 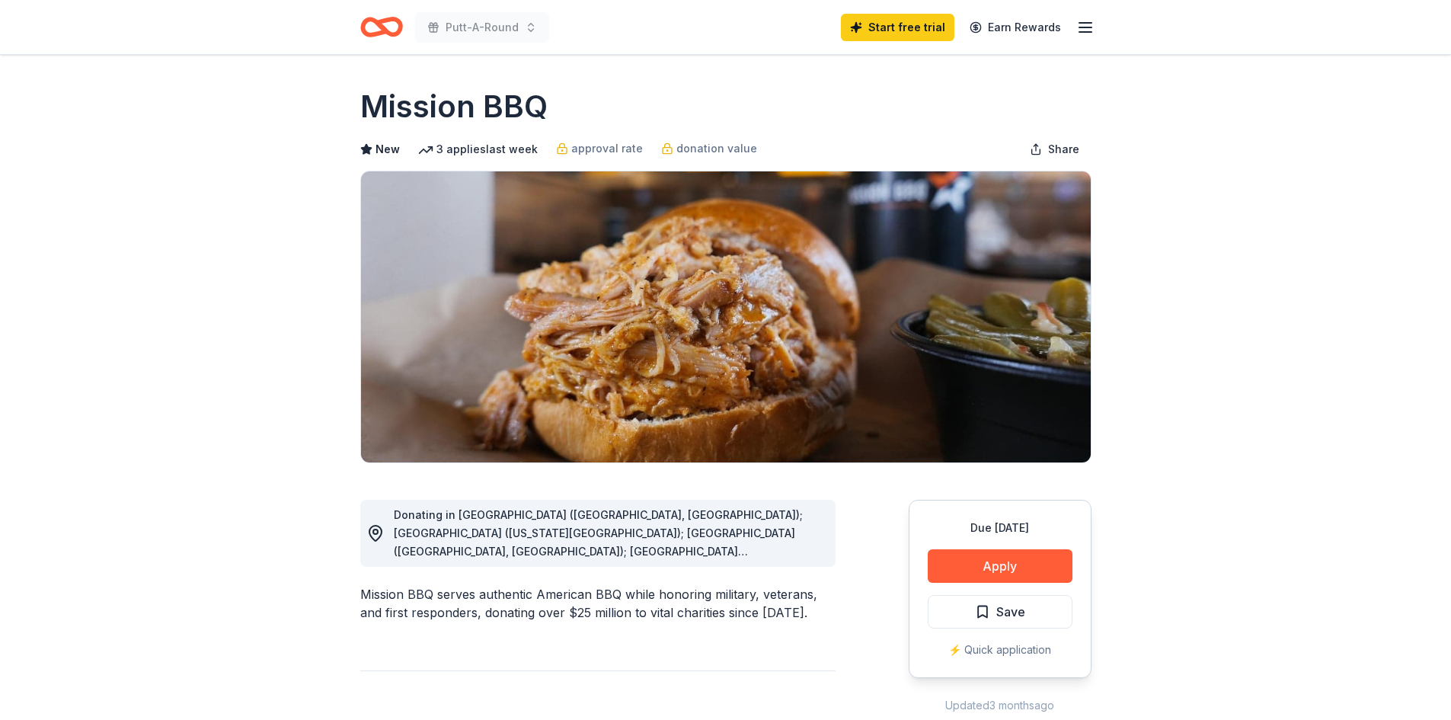 I want to click on span: approval rate, so click(x=607, y=149).